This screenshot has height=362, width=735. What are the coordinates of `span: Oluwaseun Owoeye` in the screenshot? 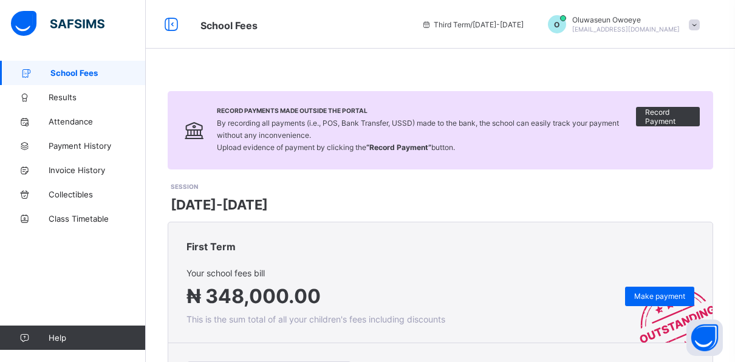 It's located at (626, 19).